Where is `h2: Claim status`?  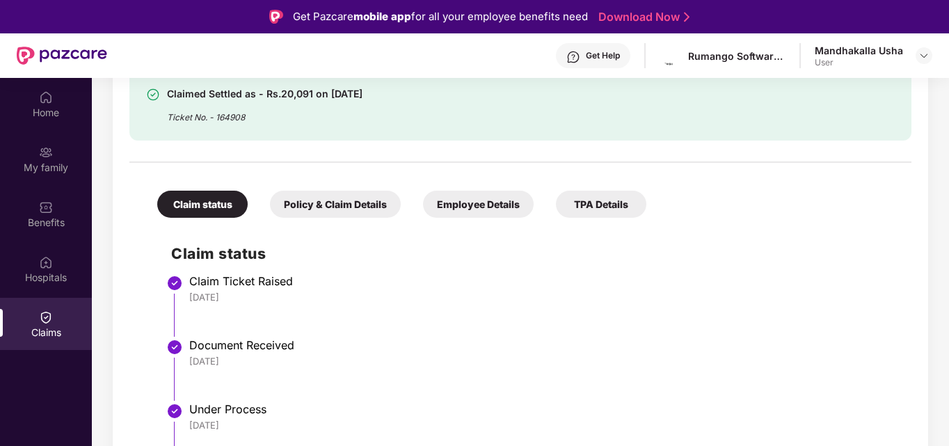 h2: Claim status is located at coordinates (534, 253).